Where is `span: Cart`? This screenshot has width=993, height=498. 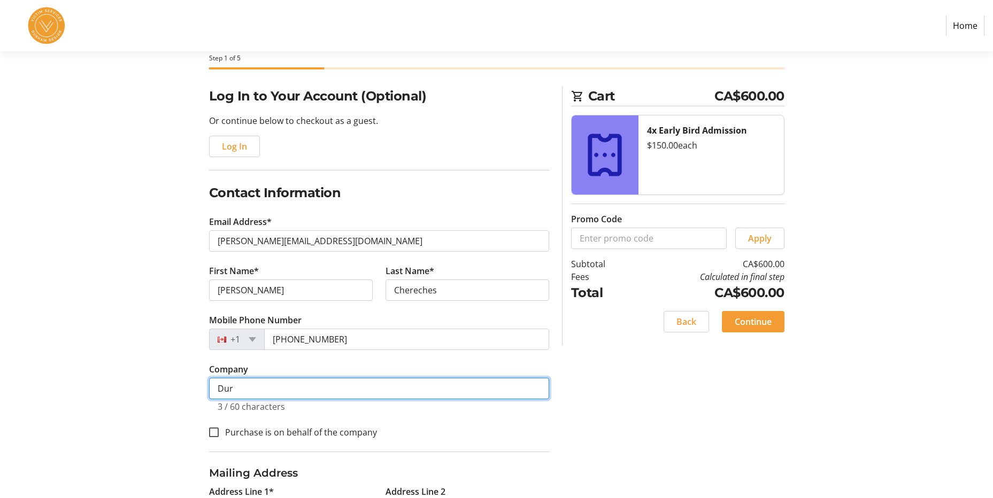
span: Cart is located at coordinates (651, 96).